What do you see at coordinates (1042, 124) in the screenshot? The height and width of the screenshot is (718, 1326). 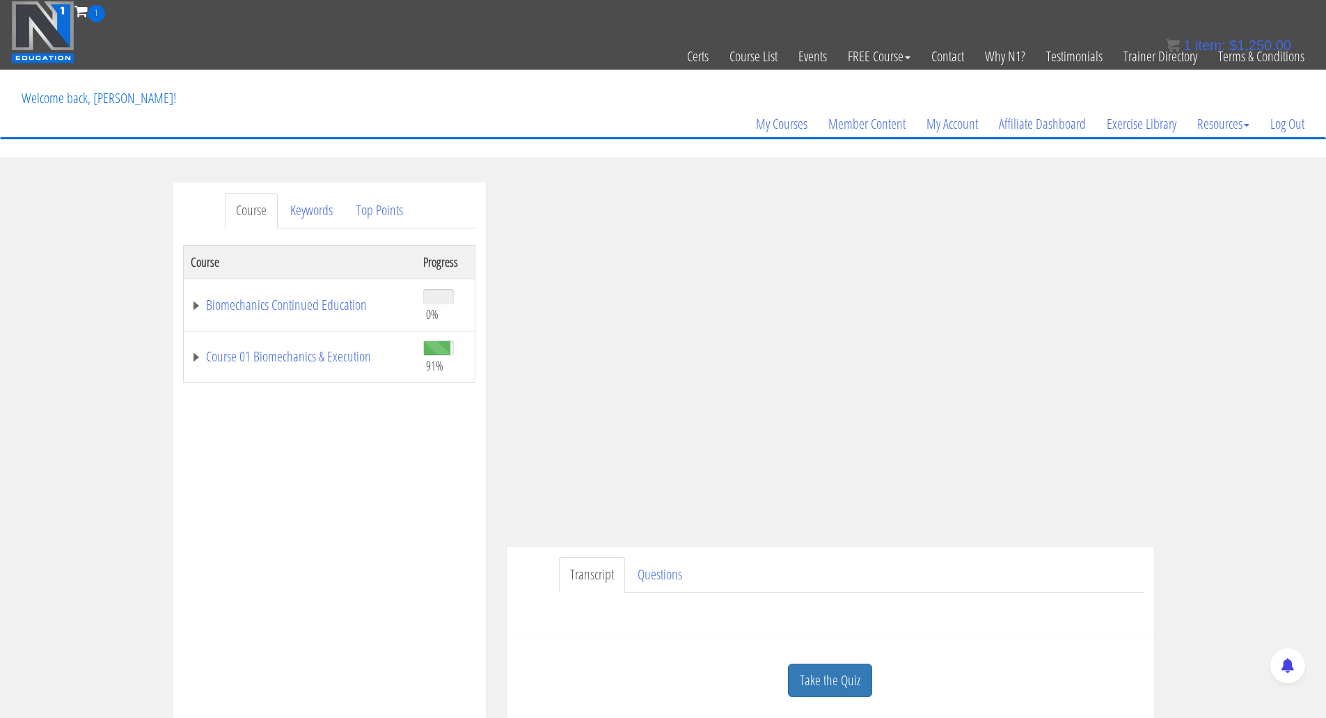 I see `a: Affiliate Dashboard` at bounding box center [1042, 124].